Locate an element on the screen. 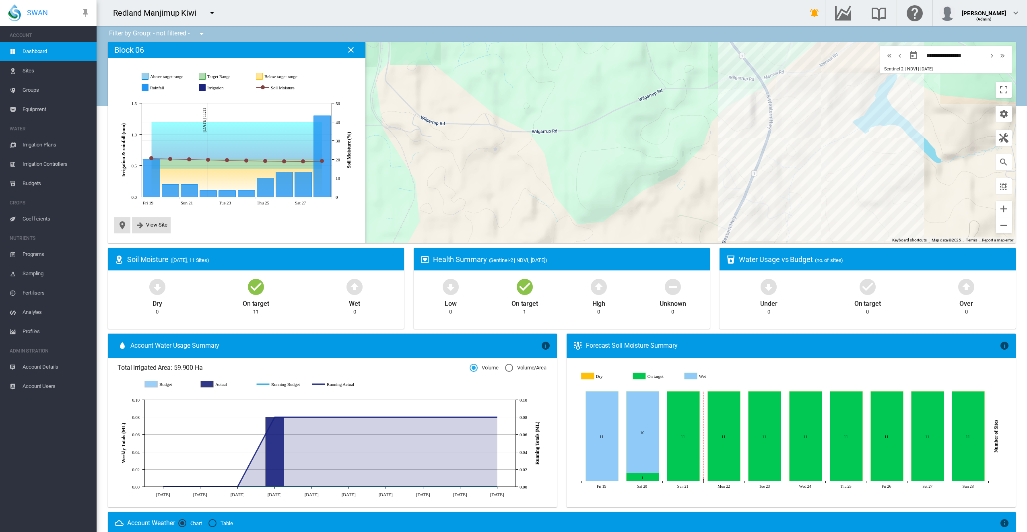 Image resolution: width=1027 pixels, height=532 pixels. tspan: Sun 21 is located at coordinates (683, 486).